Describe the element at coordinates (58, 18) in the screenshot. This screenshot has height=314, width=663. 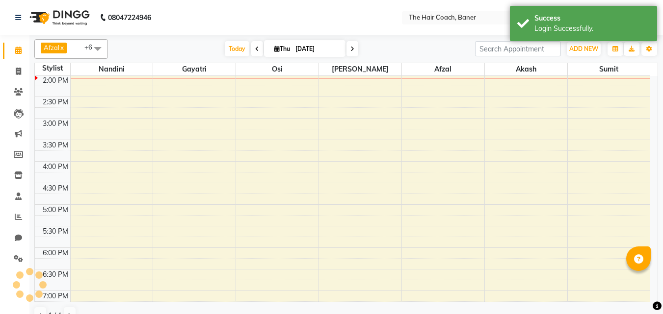
I see `img: logo` at that location.